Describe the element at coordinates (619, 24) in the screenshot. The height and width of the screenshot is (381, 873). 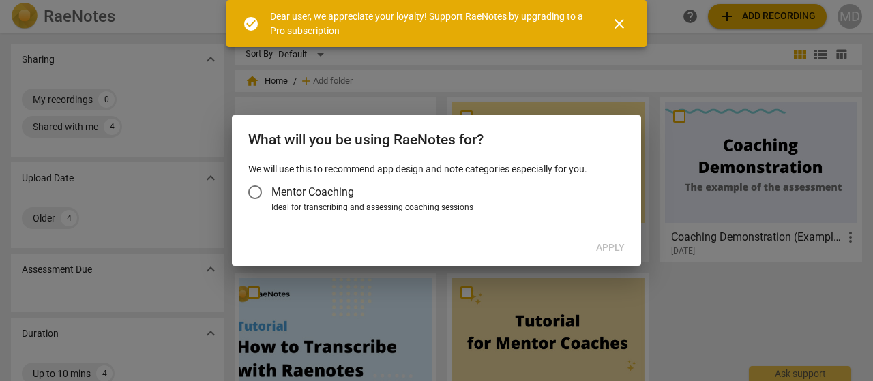
I see `span: close` at that location.